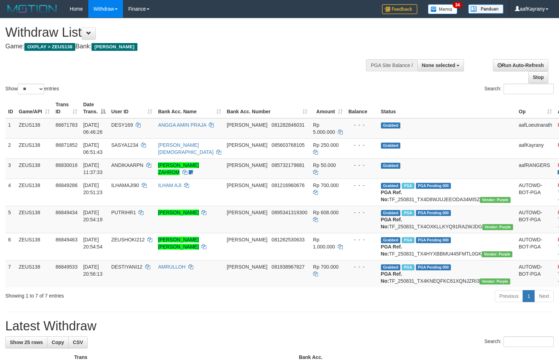  What do you see at coordinates (116, 295) in the screenshot?
I see `div: Showing 1 to 7 of 7 entries` at bounding box center [116, 295].